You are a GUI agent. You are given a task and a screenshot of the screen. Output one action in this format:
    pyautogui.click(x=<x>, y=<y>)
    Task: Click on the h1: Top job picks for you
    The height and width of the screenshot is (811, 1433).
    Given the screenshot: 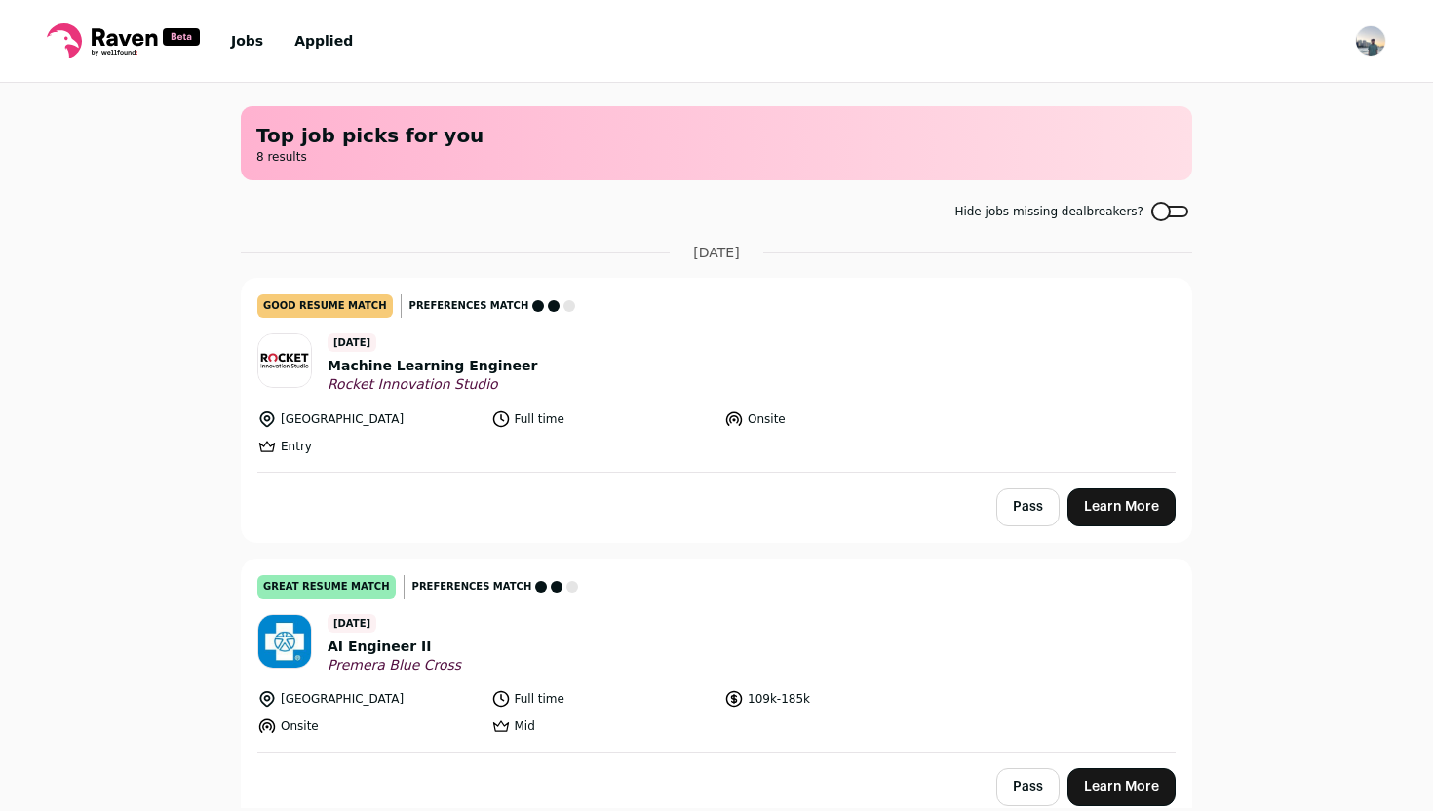 What is the action you would take?
    pyautogui.click(x=717, y=136)
    